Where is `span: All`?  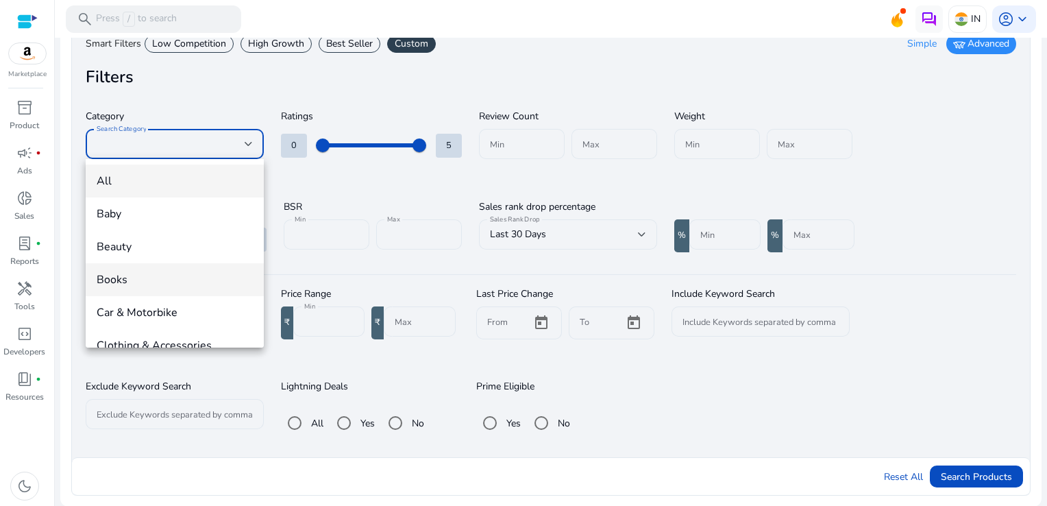
span: All is located at coordinates (175, 181).